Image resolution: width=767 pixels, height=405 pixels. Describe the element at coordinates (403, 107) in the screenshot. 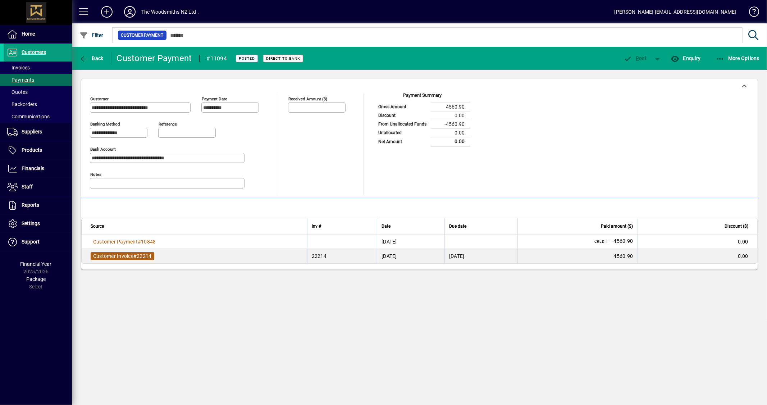

I see `td: Gross Amount` at that location.